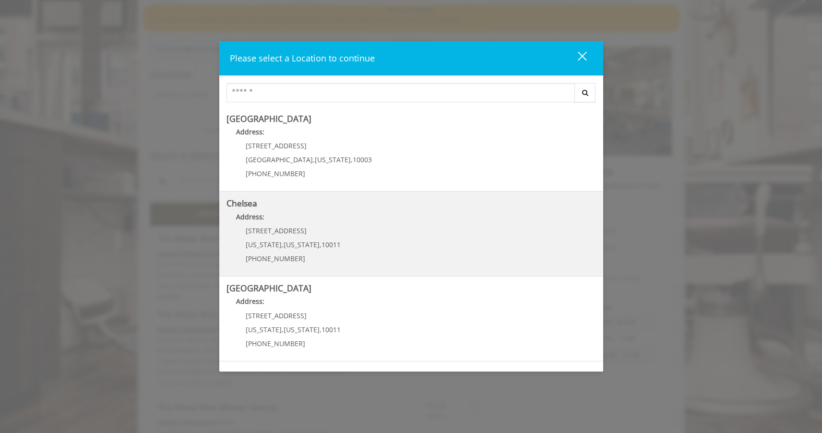  I want to click on i: Search button, so click(585, 93).